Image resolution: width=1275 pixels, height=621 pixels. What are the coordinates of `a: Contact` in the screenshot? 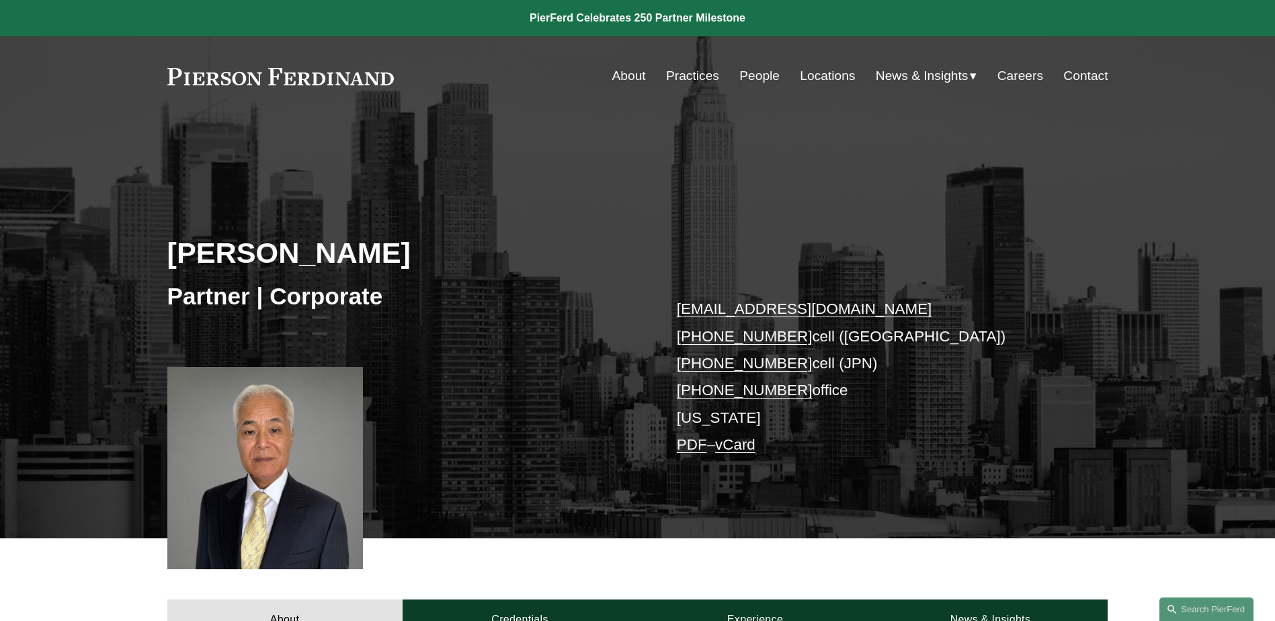 It's located at (1086, 76).